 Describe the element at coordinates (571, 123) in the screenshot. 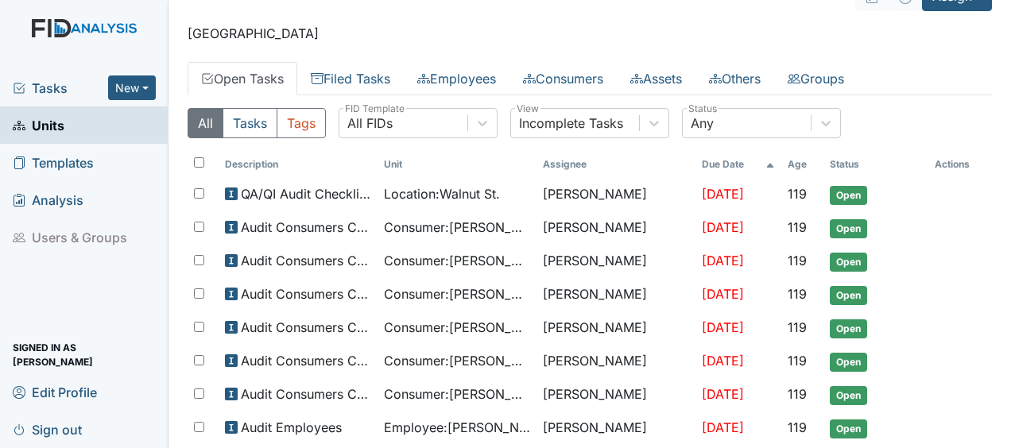

I see `div: Incomplete Tasks` at that location.